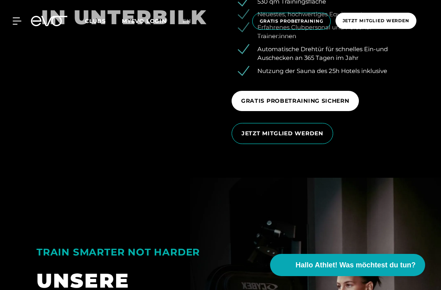  I want to click on span: en, so click(187, 21).